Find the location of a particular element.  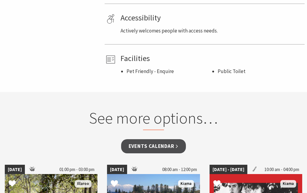

a: Events Calendar is located at coordinates (154, 146).